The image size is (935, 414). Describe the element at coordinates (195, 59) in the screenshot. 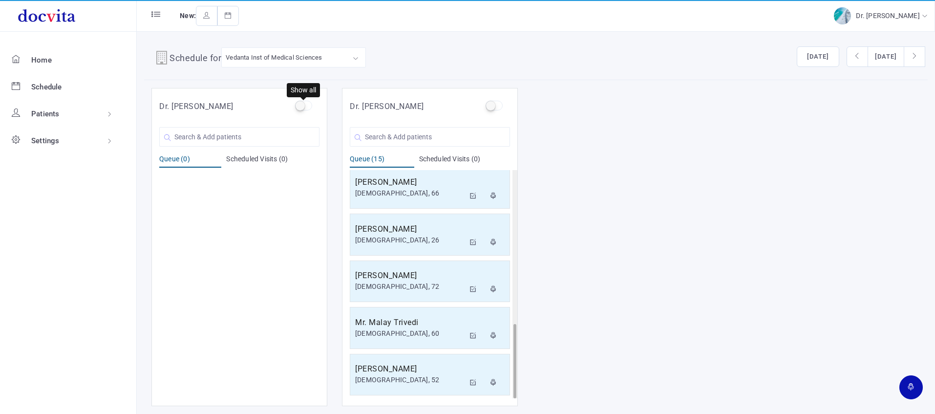

I see `h4: Schedule for` at that location.